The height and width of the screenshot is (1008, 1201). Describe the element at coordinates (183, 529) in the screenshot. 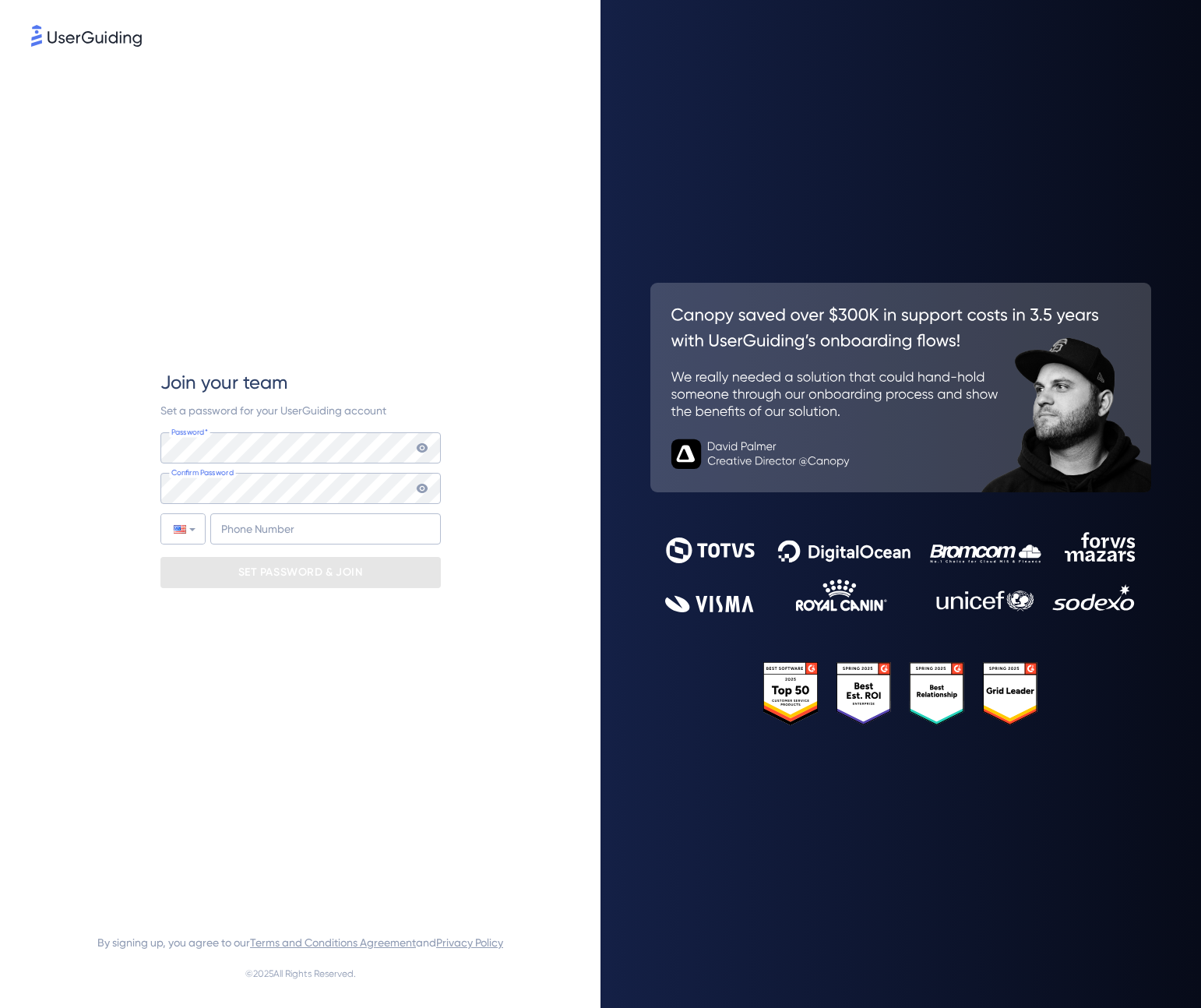

I see `div: United States: + 1` at that location.